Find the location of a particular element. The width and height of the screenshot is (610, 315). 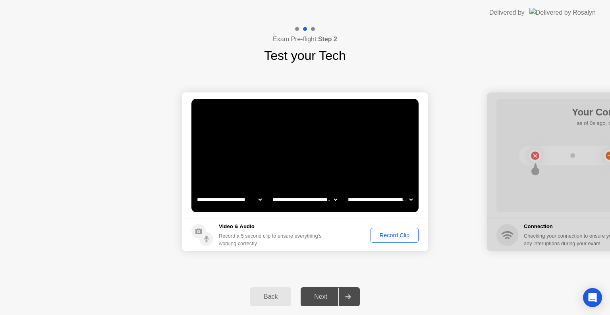

button: Next is located at coordinates (330, 297).